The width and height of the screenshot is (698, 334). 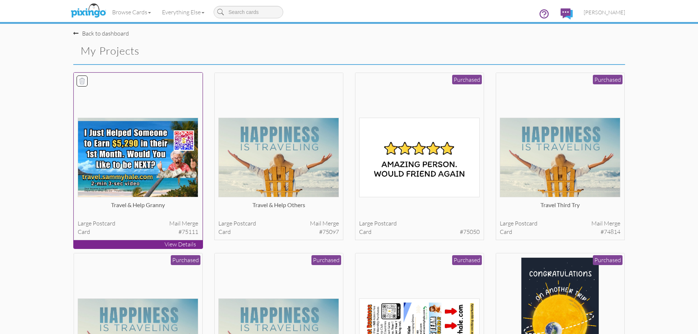 I want to click on img: comments.svg, so click(x=566, y=14).